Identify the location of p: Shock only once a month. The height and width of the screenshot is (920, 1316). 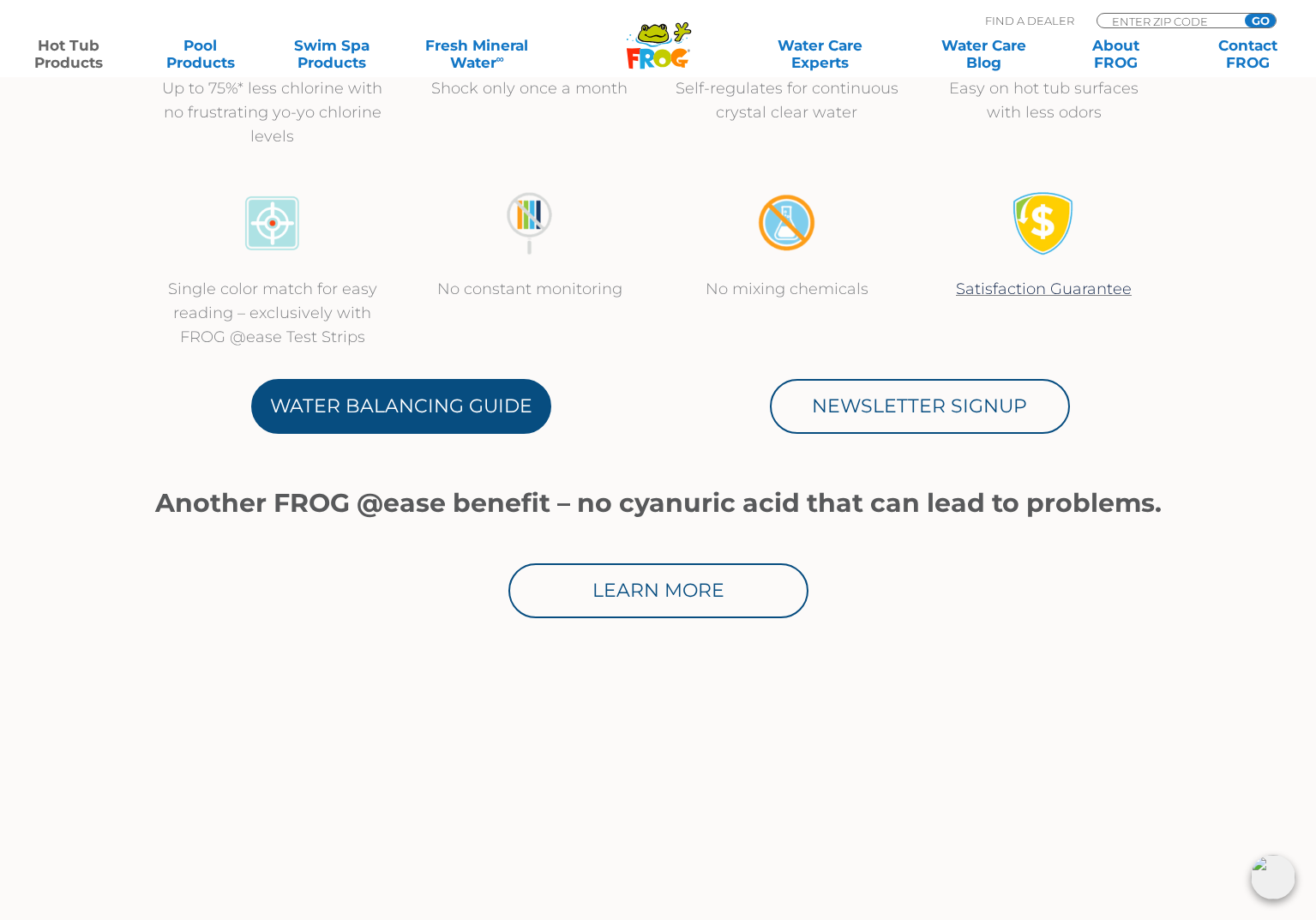
(530, 88).